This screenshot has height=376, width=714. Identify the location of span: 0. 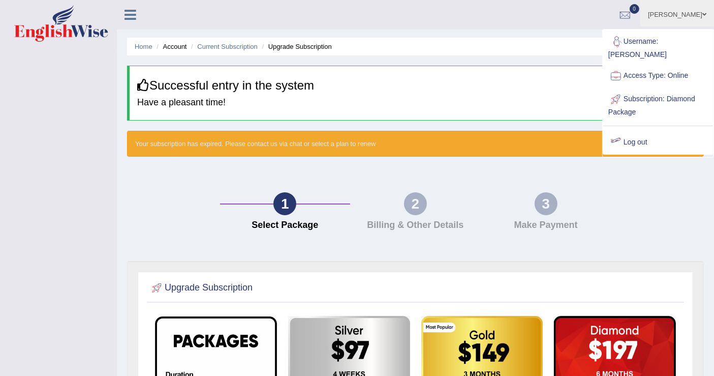
(635, 9).